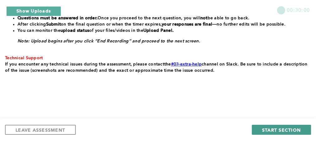 The height and width of the screenshot is (141, 316). I want to click on strong: your responses are final, so click(187, 24).